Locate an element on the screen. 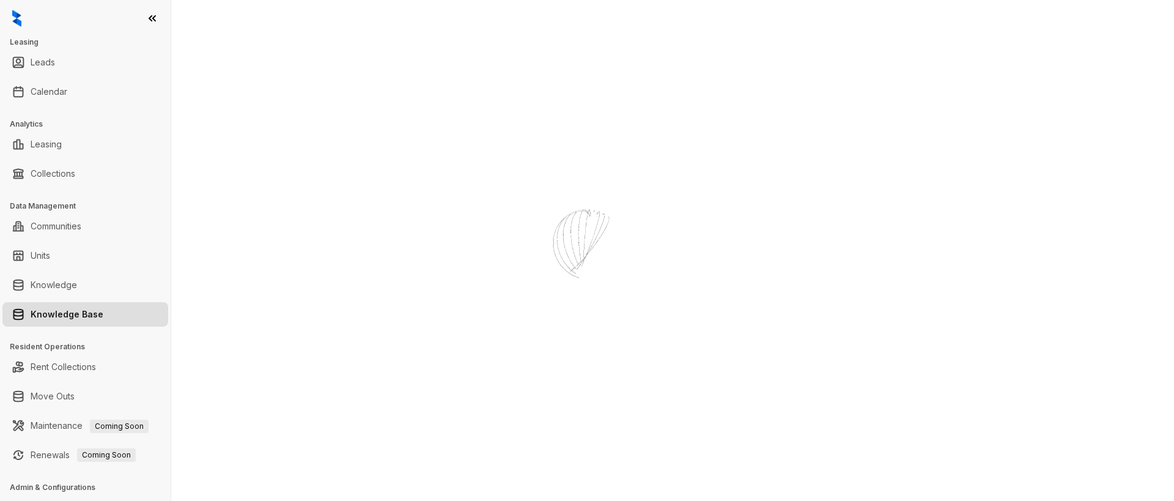 The image size is (1174, 501). li: Knowledge Base is located at coordinates (85, 314).